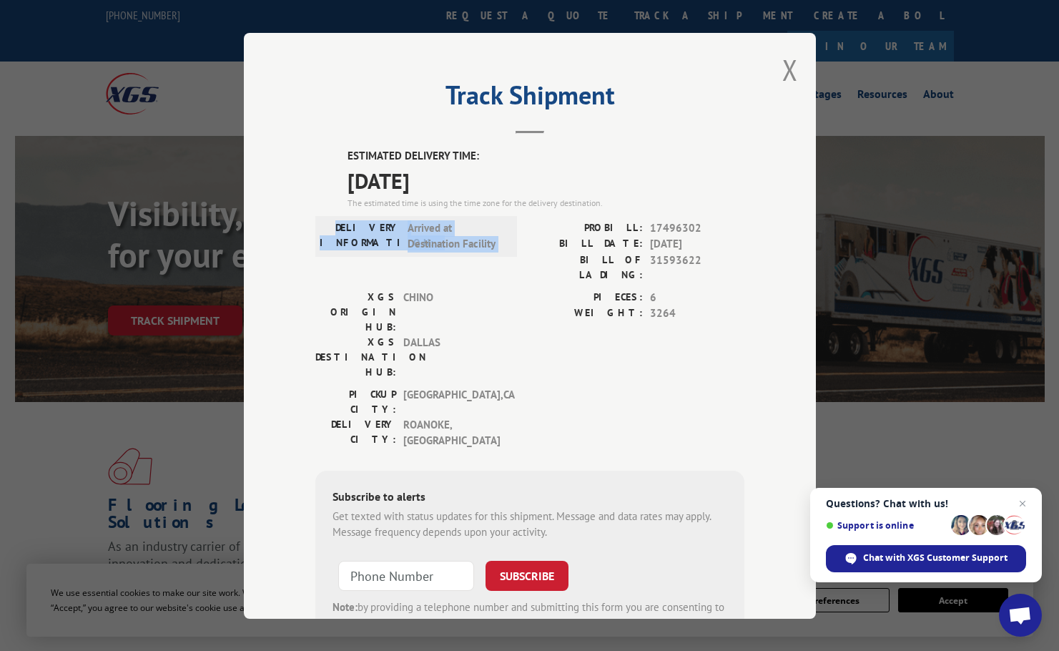  I want to click on h2: Track Shipment, so click(530, 99).